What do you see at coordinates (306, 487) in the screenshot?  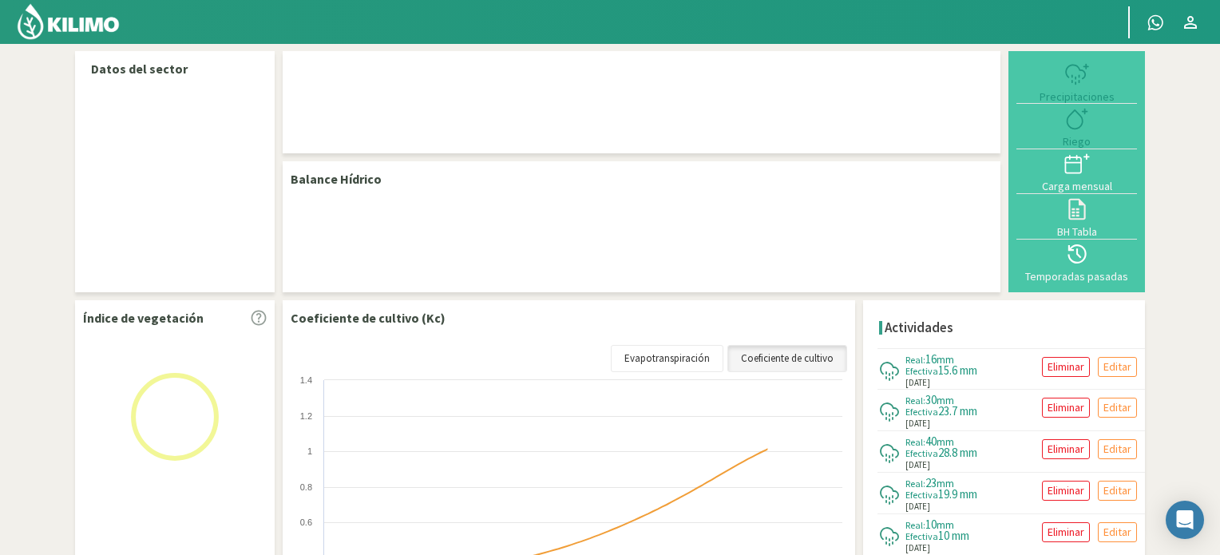 I see `text: 0.8` at bounding box center [306, 487].